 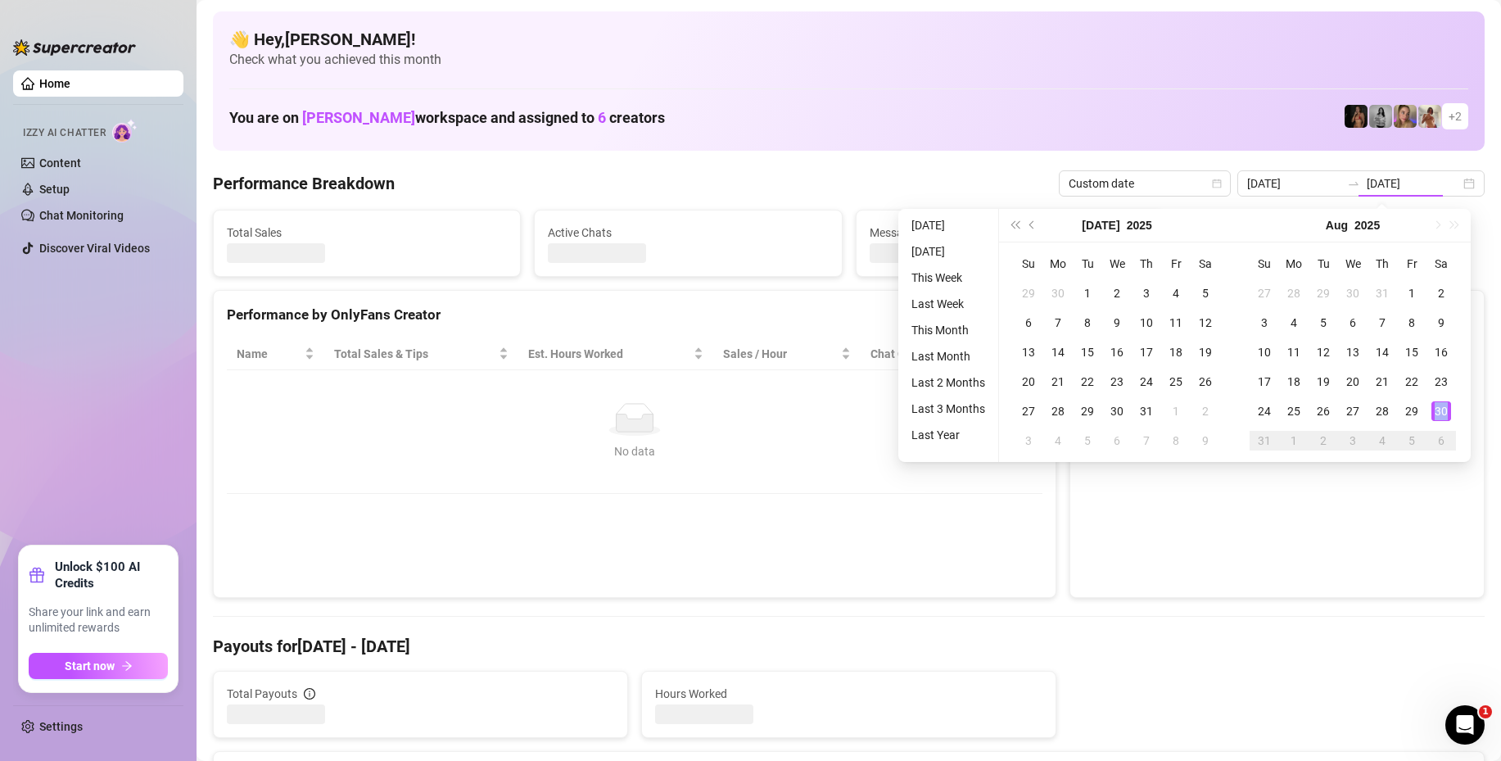 What do you see at coordinates (414, 354) in the screenshot?
I see `span: Total Sales & Tips` at bounding box center [414, 354].